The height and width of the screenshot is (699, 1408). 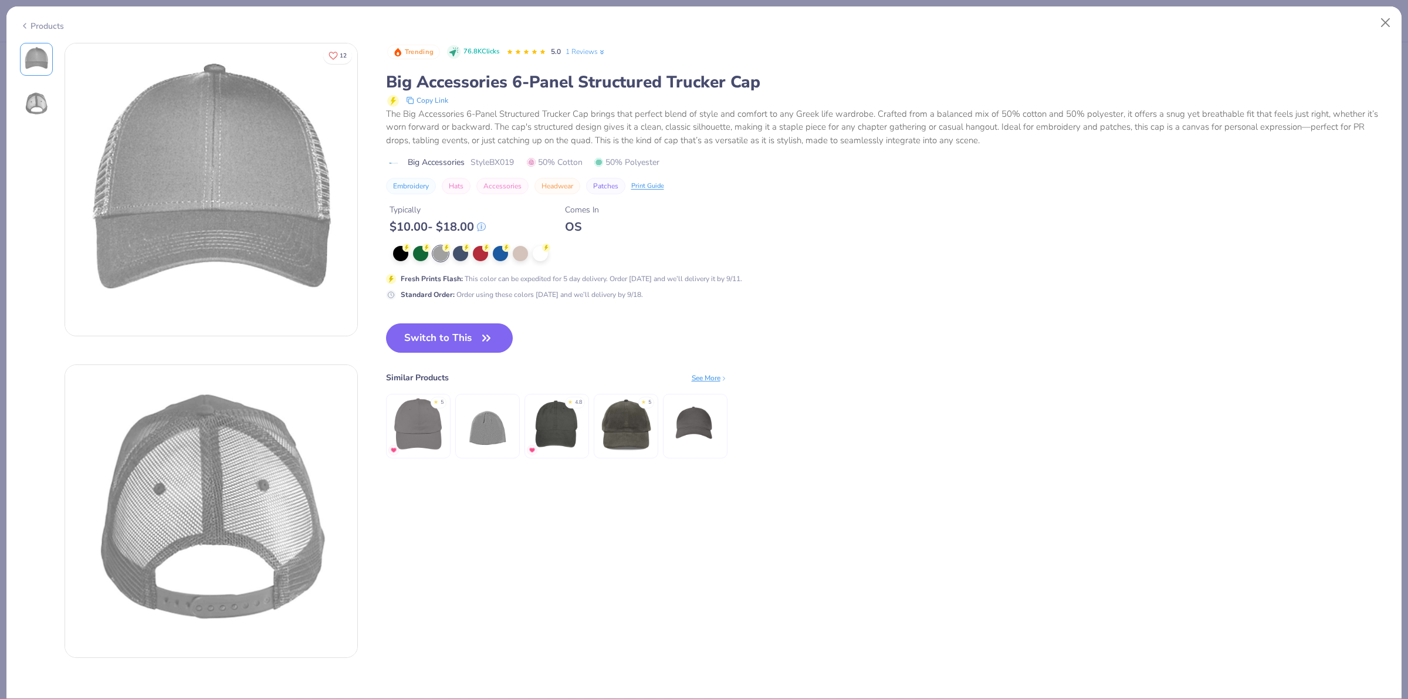 What do you see at coordinates (419, 52) in the screenshot?
I see `span: Trending` at bounding box center [419, 52].